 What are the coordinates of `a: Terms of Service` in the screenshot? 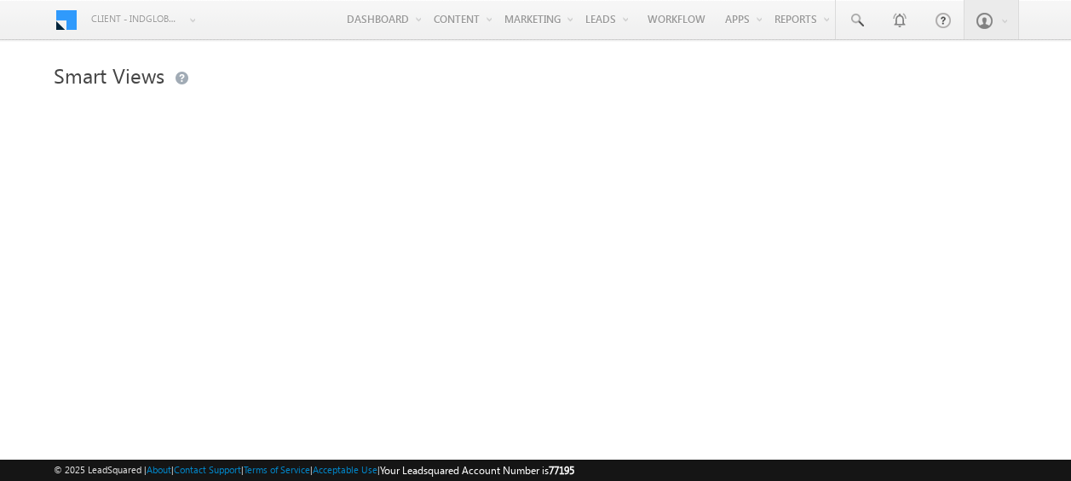 It's located at (277, 469).